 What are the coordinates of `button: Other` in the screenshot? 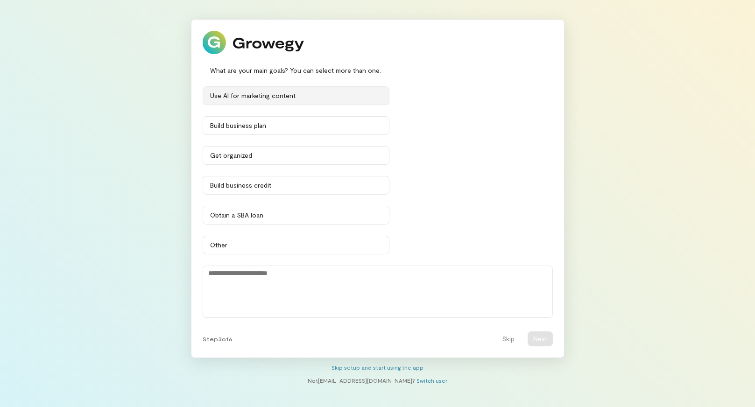 It's located at (296, 245).